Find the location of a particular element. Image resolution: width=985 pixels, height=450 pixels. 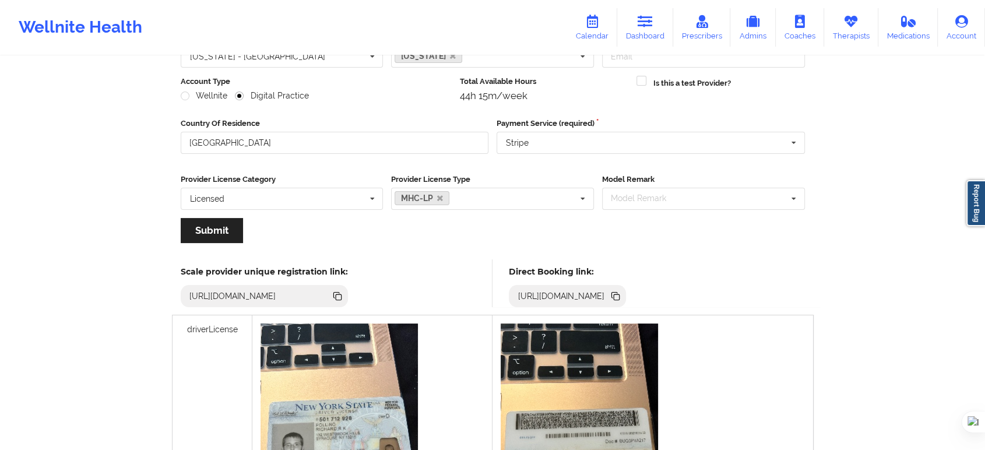

label: Model Remark is located at coordinates (703, 179).